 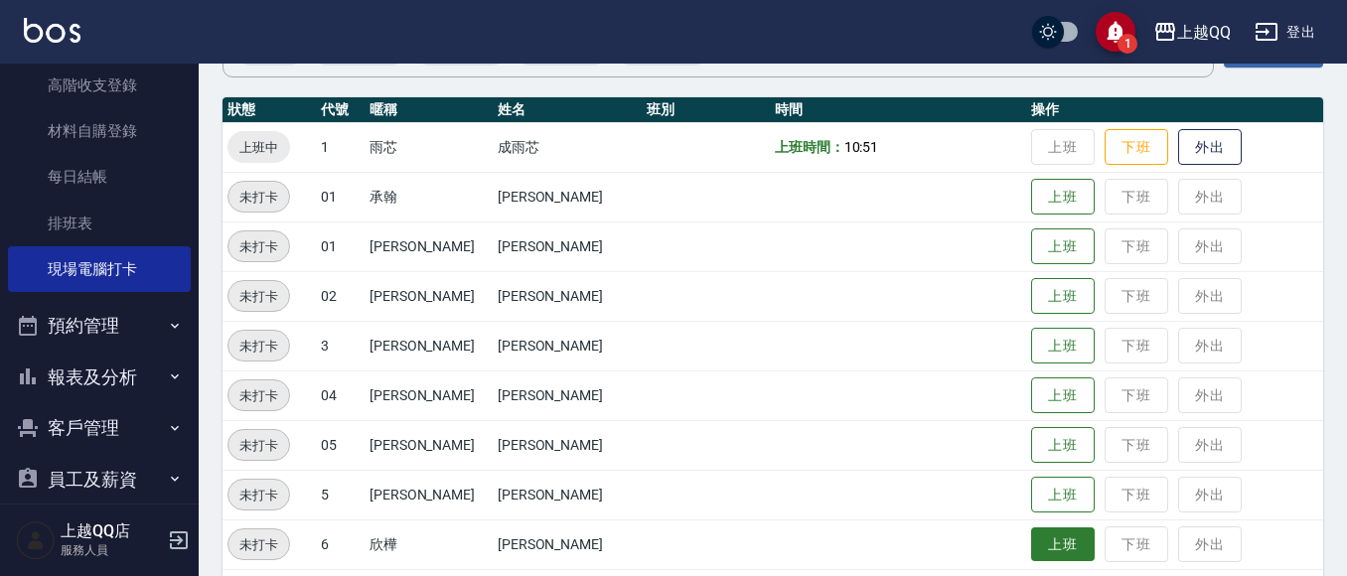 I want to click on a: 高階收支登錄, so click(x=99, y=85).